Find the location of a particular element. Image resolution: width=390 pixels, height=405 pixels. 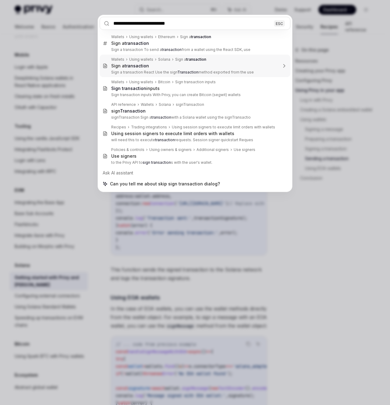

div: Ethereum is located at coordinates (167, 37).